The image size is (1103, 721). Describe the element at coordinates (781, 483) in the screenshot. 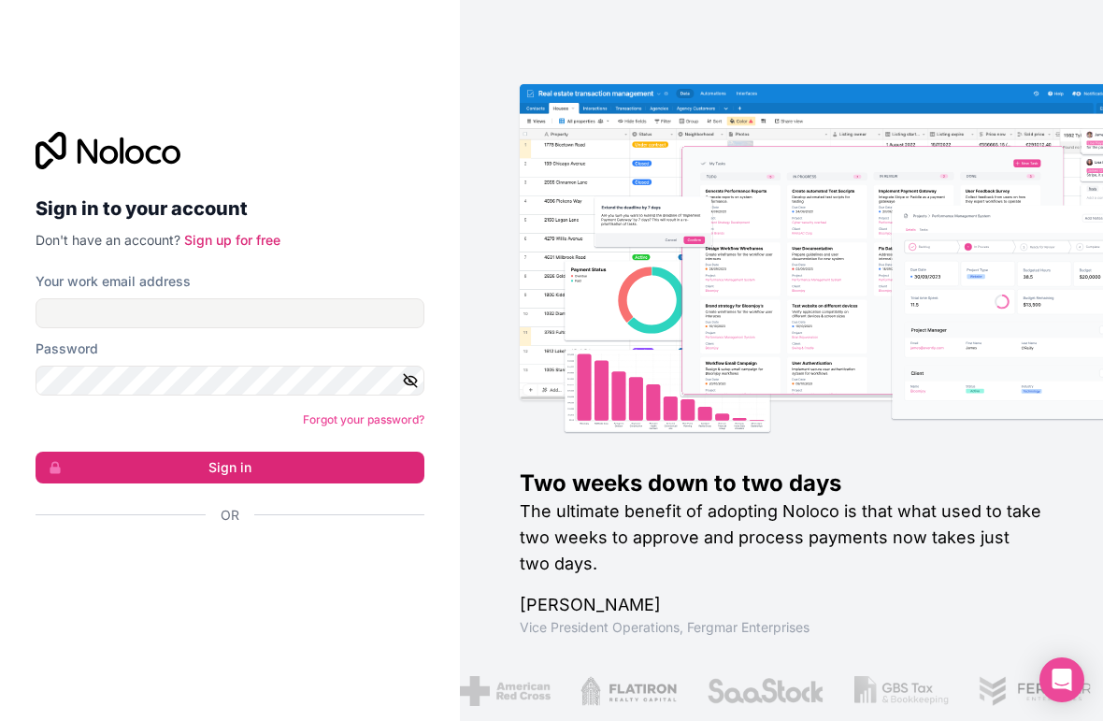

I see `h1: Two weeks down to two days` at that location.